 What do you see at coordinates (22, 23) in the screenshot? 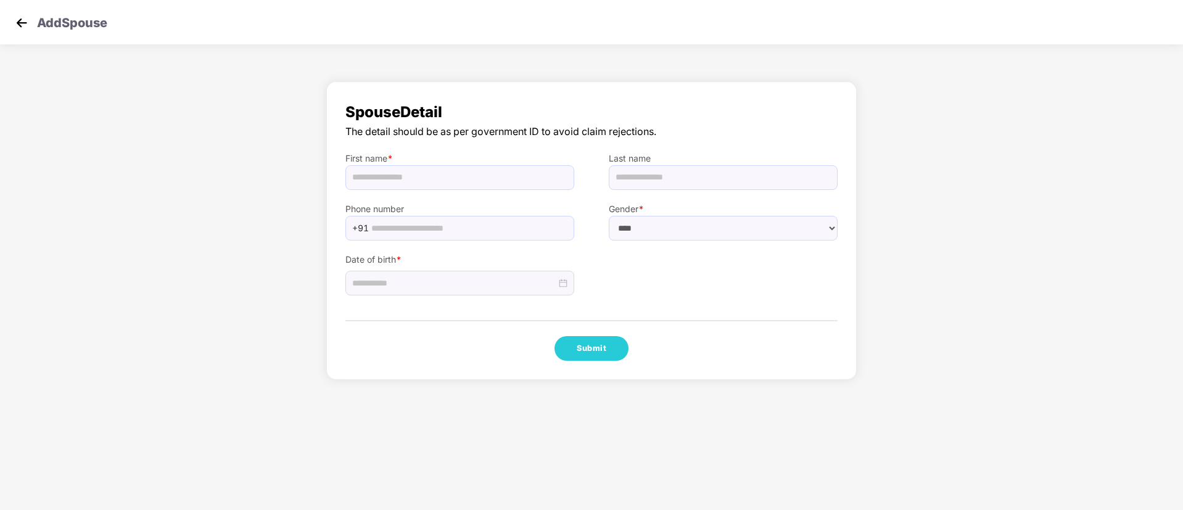
I see `img: svg+xml;base64,PHN2ZyB4bWxucz0iaHR0cDovL3d3dy53My5vcmcvMjAwMC9zdmciIHdpZHRoPSIzMCIgaGVpZ2h0PSIzMC...` at bounding box center [22, 23].